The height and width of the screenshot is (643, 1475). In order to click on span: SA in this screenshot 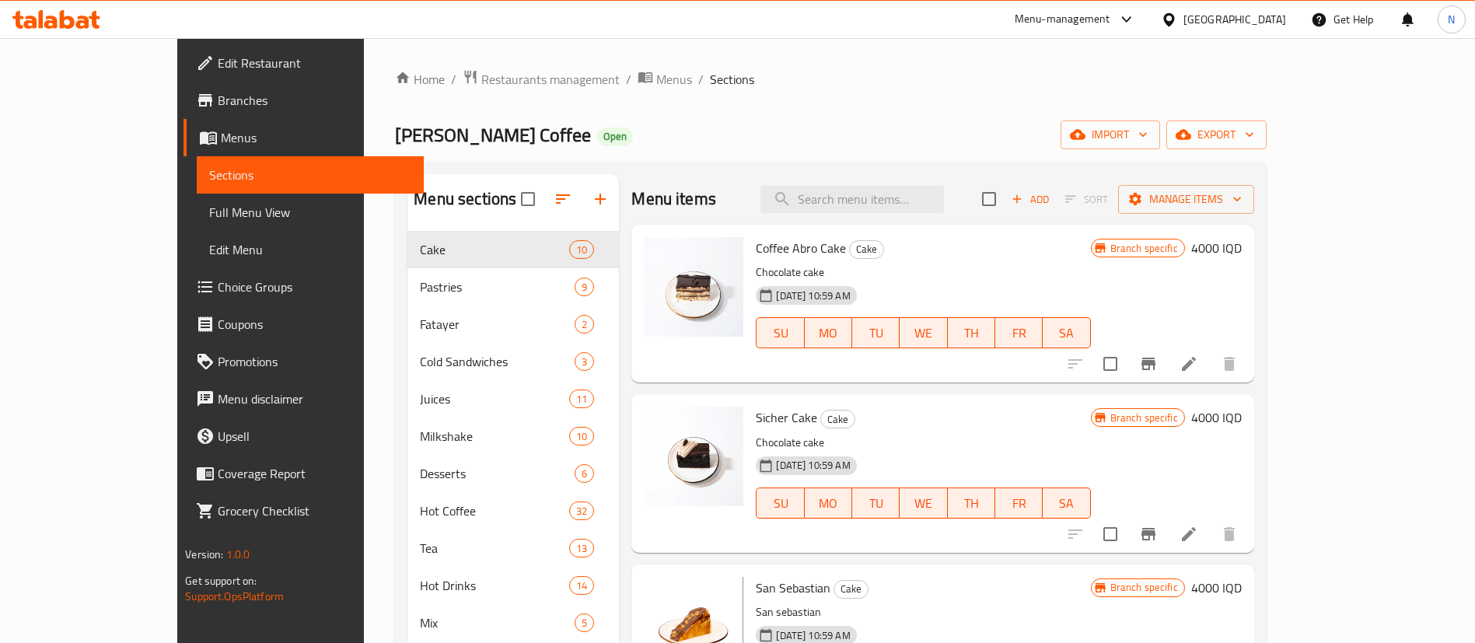, I will do `click(1066, 503)`.